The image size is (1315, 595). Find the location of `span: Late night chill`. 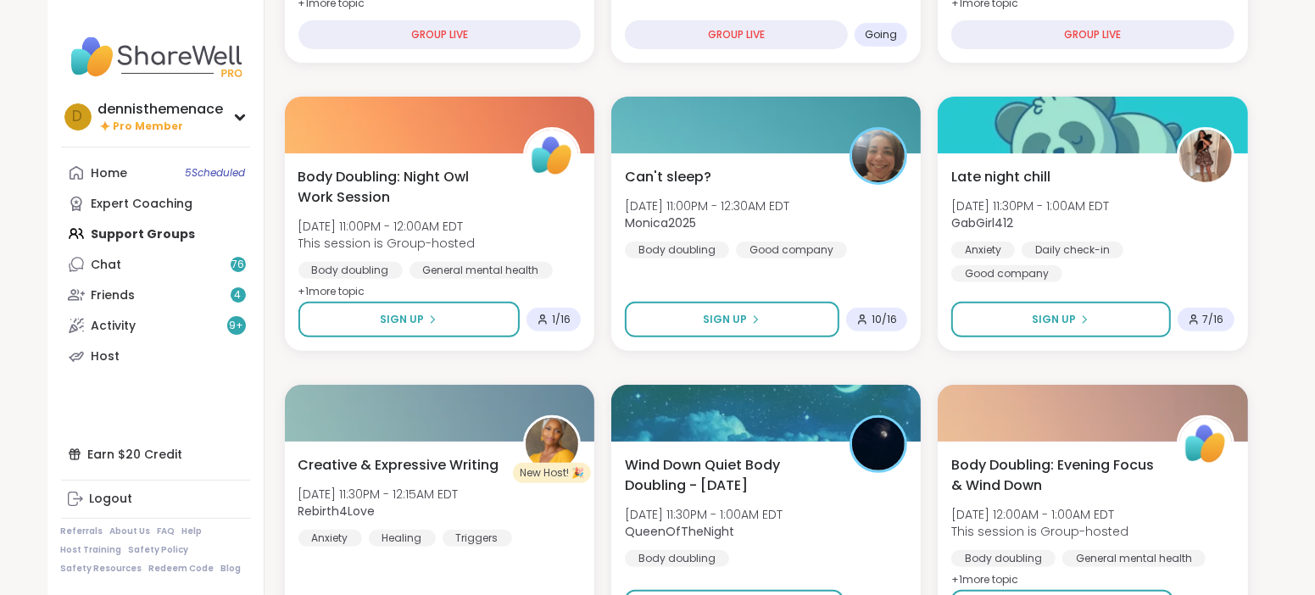

span: Late night chill is located at coordinates (1001, 177).